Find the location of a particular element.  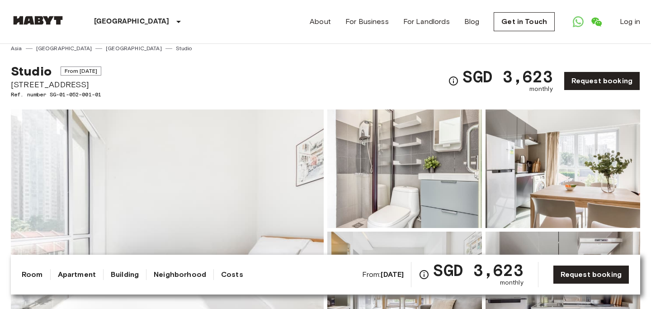

a: Building is located at coordinates (125, 274).